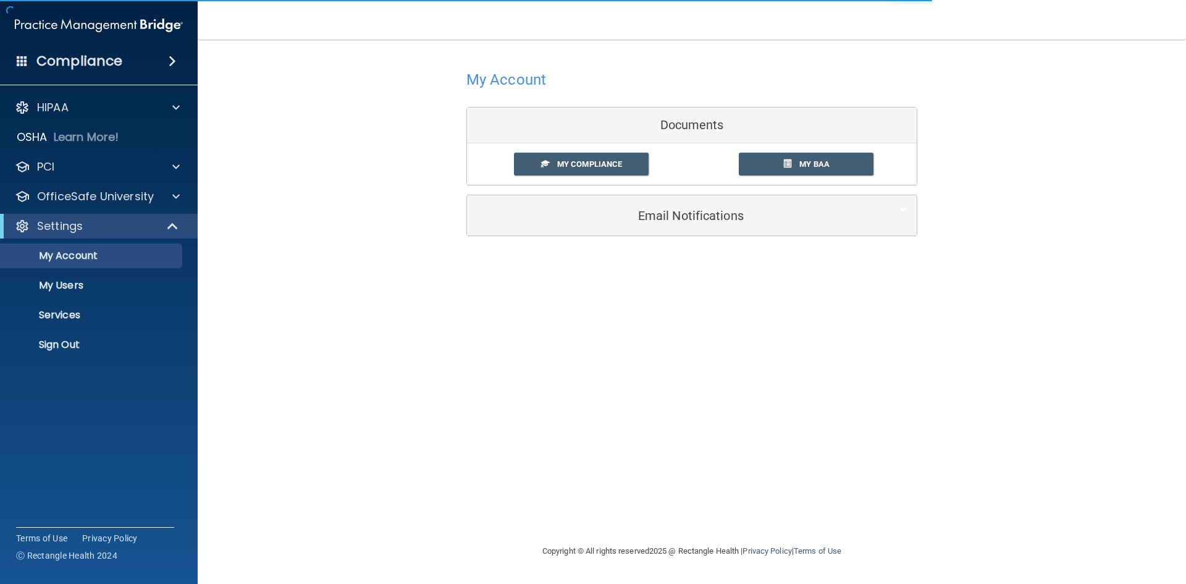 Image resolution: width=1186 pixels, height=584 pixels. Describe the element at coordinates (97, 226) in the screenshot. I see `a: Settings` at that location.